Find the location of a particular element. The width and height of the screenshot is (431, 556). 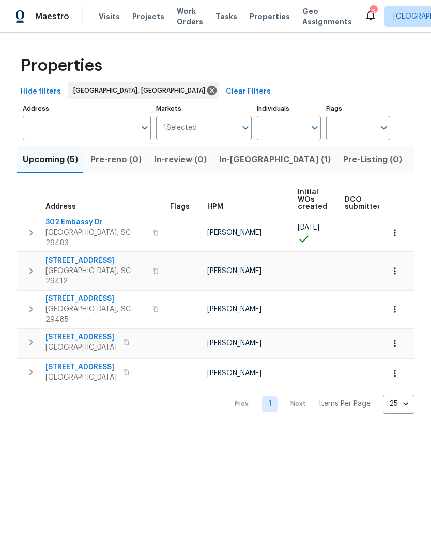

label: Individuals is located at coordinates (289, 109).